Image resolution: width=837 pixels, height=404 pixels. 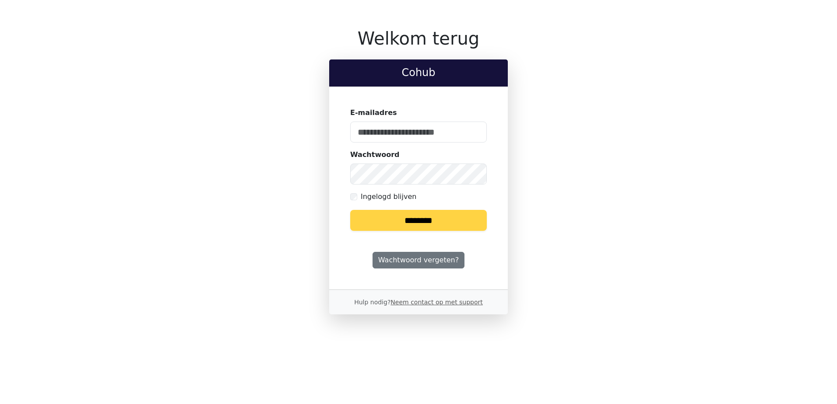 I want to click on label: E-mailadres, so click(x=373, y=113).